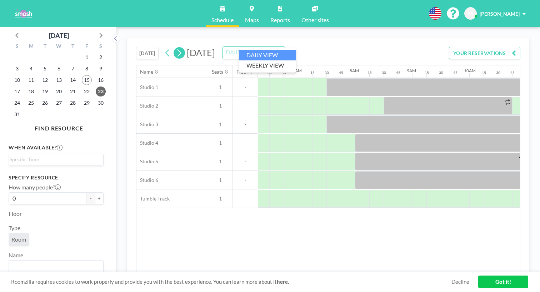 The height and width of the screenshot is (292, 540). What do you see at coordinates (147, 106) in the screenshot?
I see `span: Studio 2` at bounding box center [147, 106].